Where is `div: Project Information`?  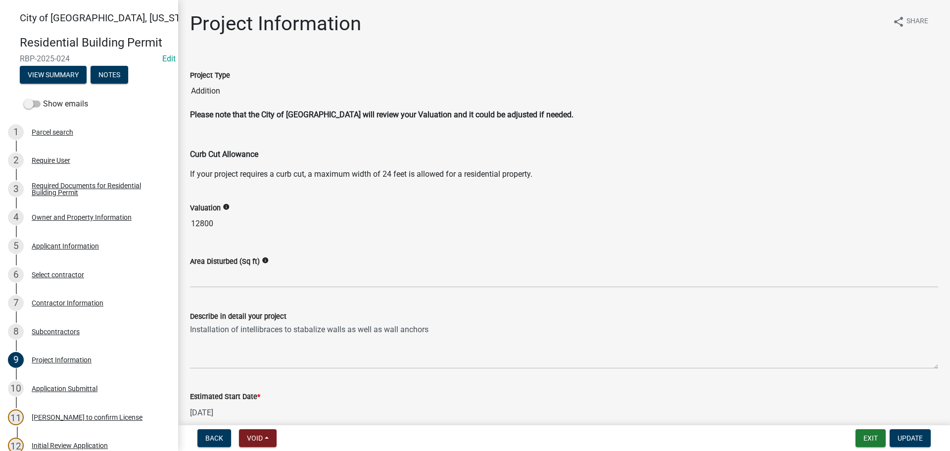
div: Project Information is located at coordinates (61, 360).